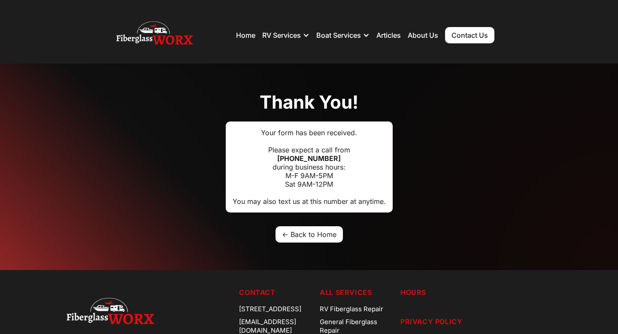 This screenshot has width=618, height=334. What do you see at coordinates (423, 35) in the screenshot?
I see `a: About Us` at bounding box center [423, 35].